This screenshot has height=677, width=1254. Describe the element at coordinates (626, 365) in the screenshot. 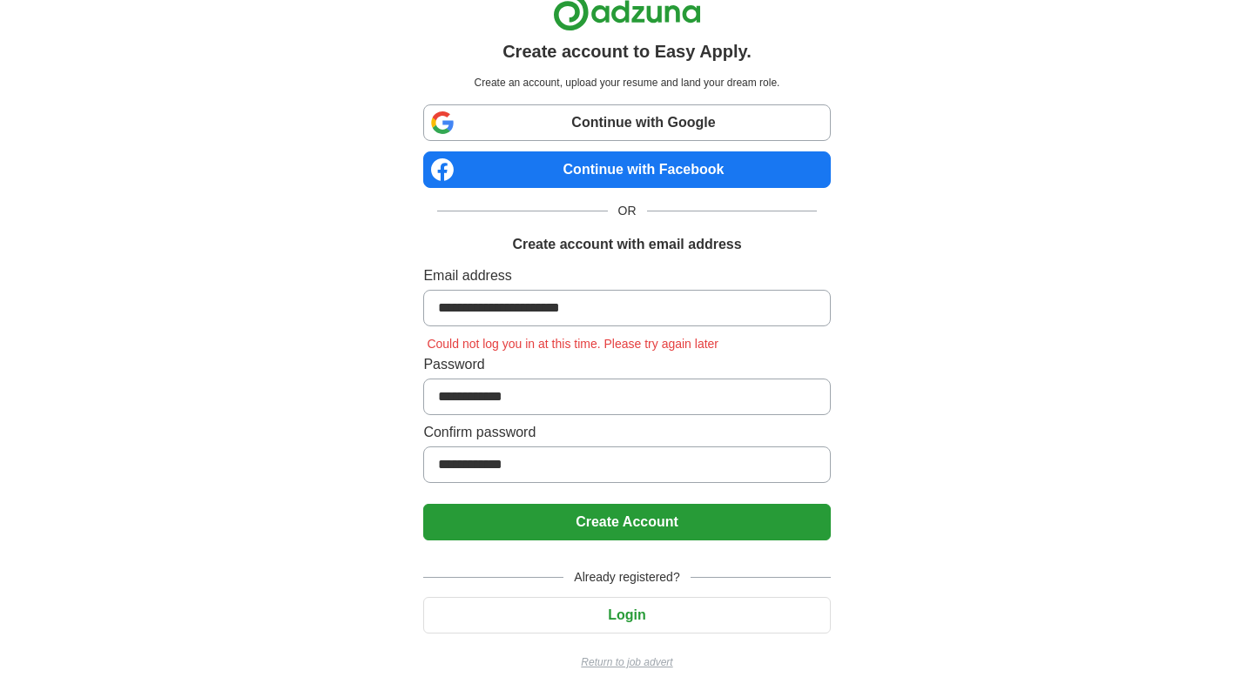

I see `label: Password` at that location.